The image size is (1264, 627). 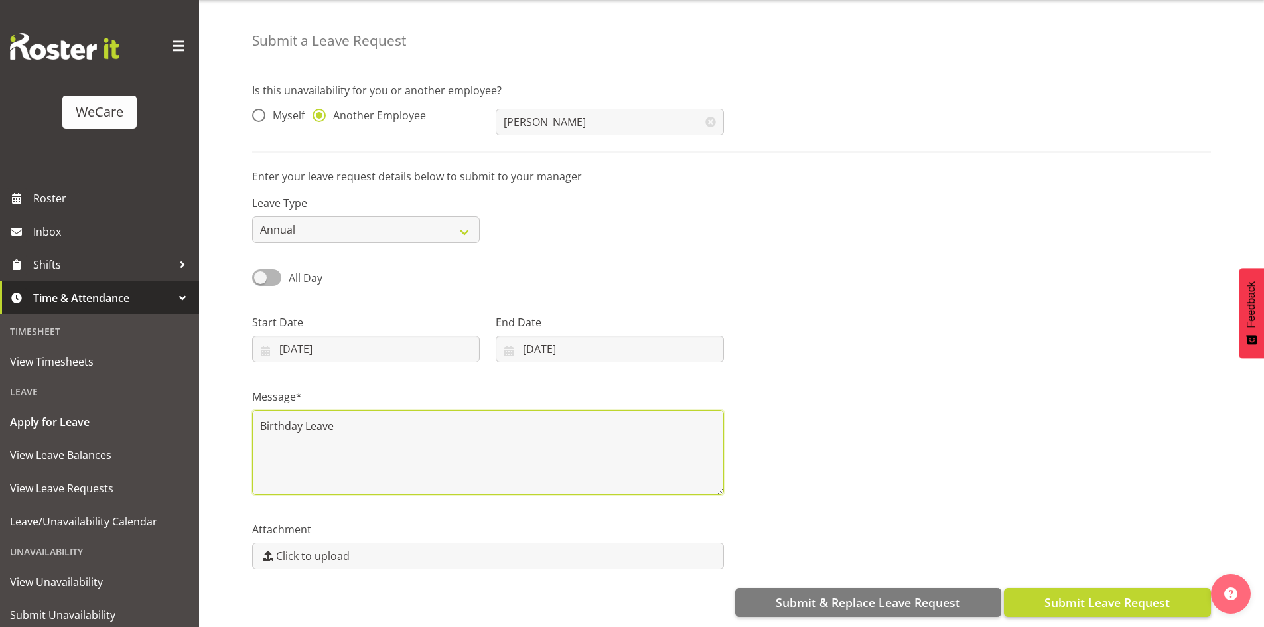 I want to click on label: Start Date, so click(x=366, y=323).